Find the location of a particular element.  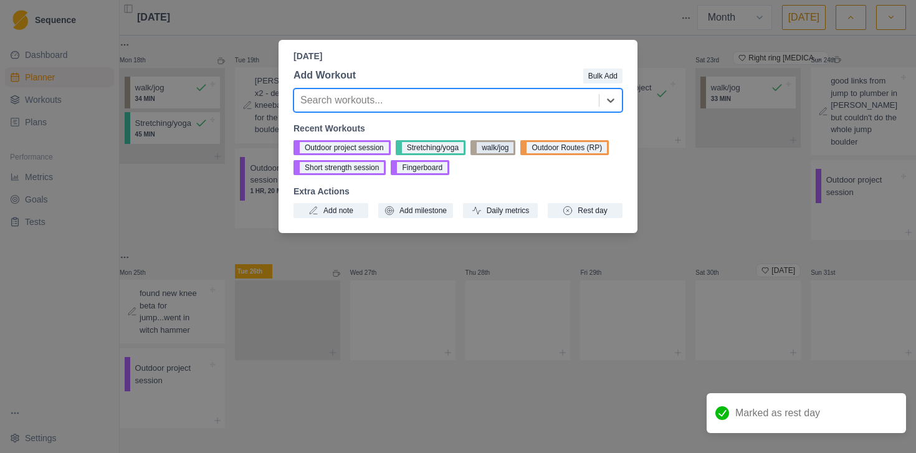

div: Marked as rest day is located at coordinates (806, 413).